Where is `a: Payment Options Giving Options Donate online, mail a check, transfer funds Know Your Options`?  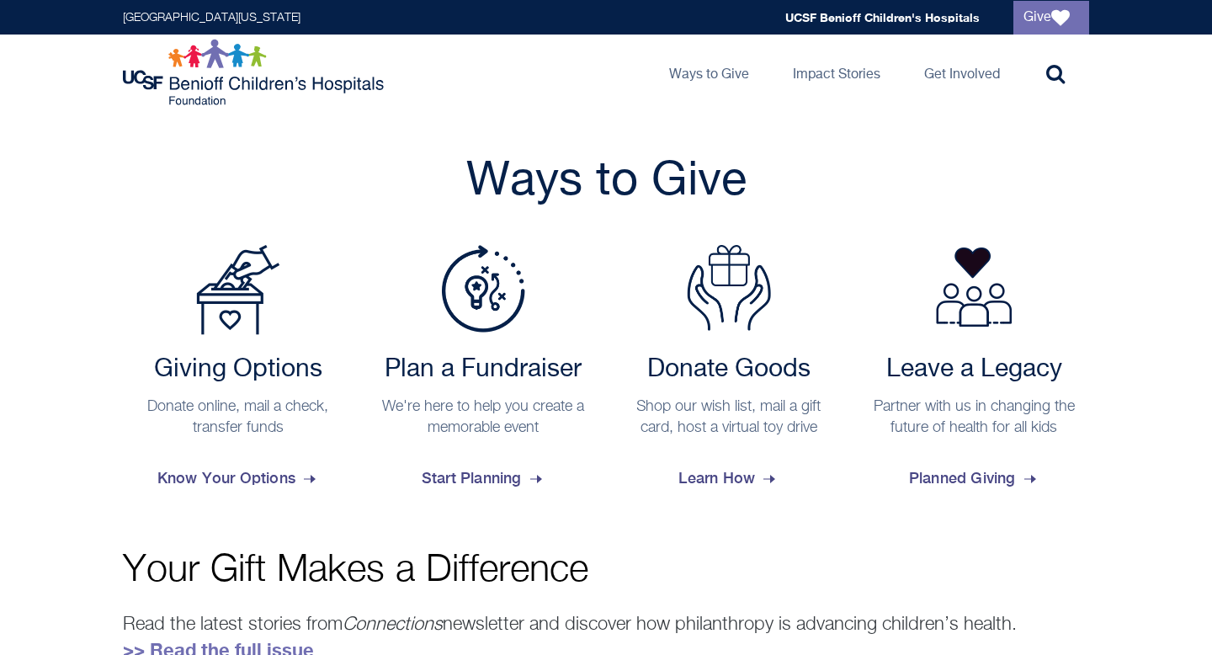
a: Payment Options Giving Options Donate online, mail a check, transfer funds Know Your Options is located at coordinates (238, 373).